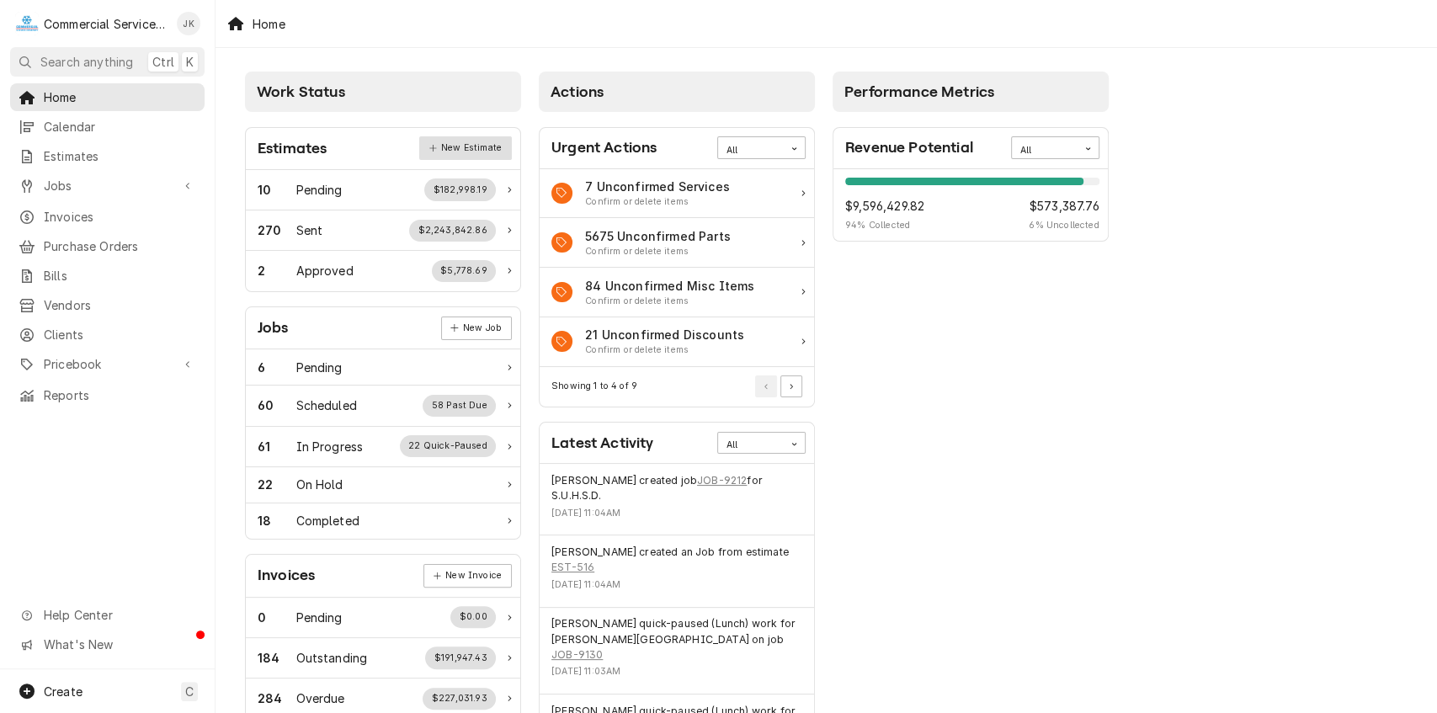  I want to click on a: New Estimate, so click(465, 148).